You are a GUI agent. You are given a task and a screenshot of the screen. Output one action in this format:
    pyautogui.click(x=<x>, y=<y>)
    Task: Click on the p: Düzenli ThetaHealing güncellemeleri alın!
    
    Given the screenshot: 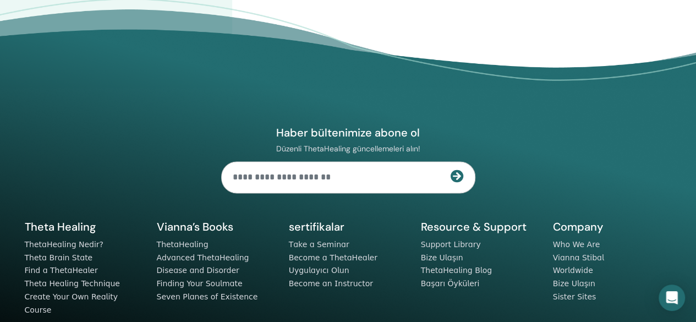 What is the action you would take?
    pyautogui.click(x=348, y=149)
    